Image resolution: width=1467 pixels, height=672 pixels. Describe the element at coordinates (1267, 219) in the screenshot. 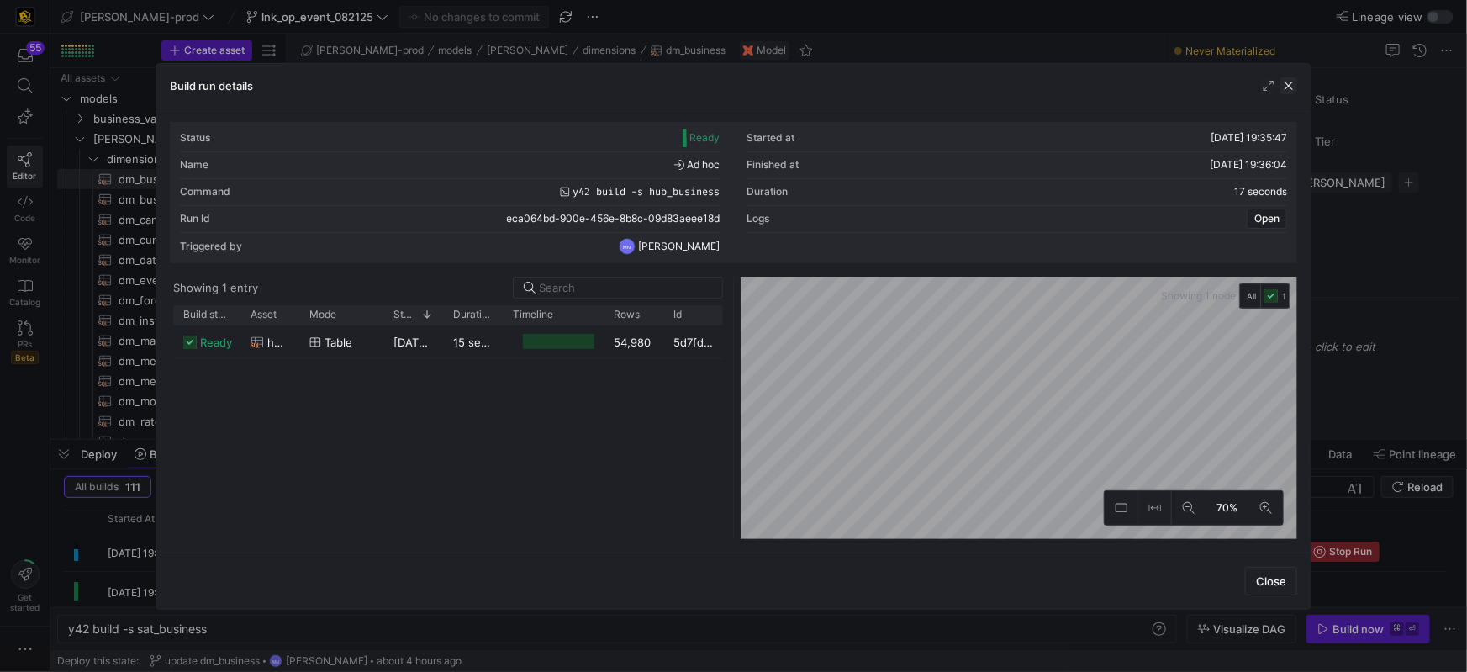

I see `span: Open` at that location.